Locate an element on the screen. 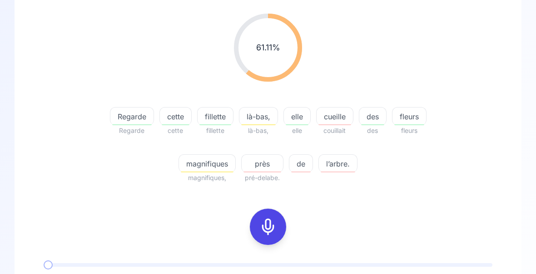 The width and height of the screenshot is (536, 274). button: l’arbre. is located at coordinates (338, 164).